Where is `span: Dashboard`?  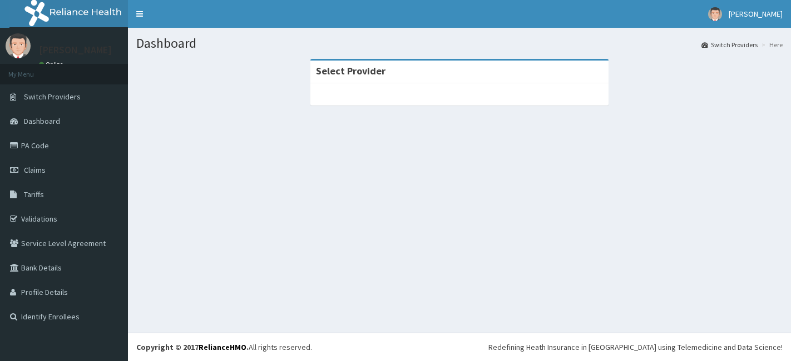
span: Dashboard is located at coordinates (42, 121).